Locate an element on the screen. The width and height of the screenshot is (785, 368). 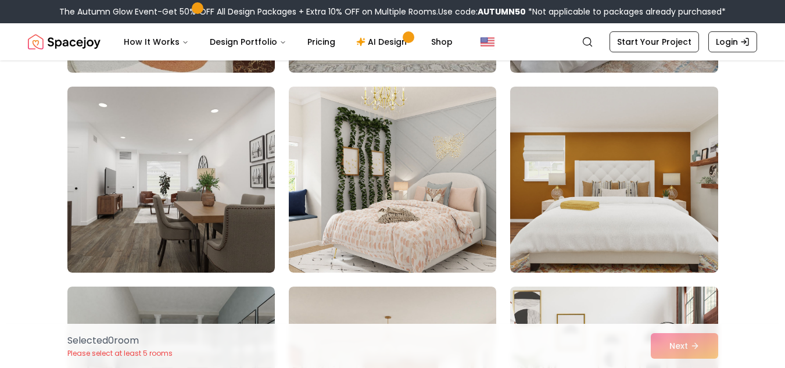
nav: Main is located at coordinates (288, 42).